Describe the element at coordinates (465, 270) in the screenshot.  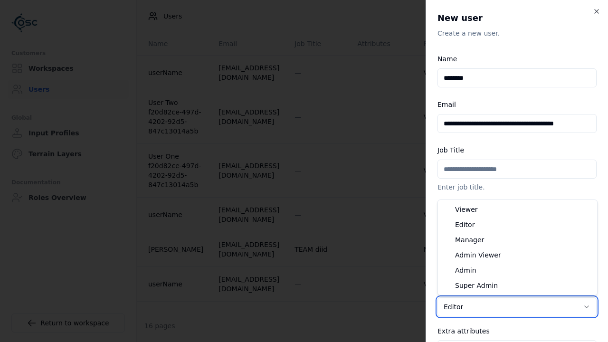
I see `span: Admin` at that location.